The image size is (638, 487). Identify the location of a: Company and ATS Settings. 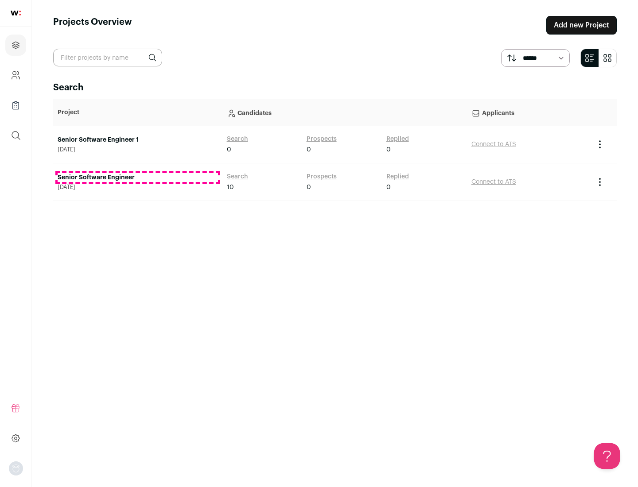
(15, 75).